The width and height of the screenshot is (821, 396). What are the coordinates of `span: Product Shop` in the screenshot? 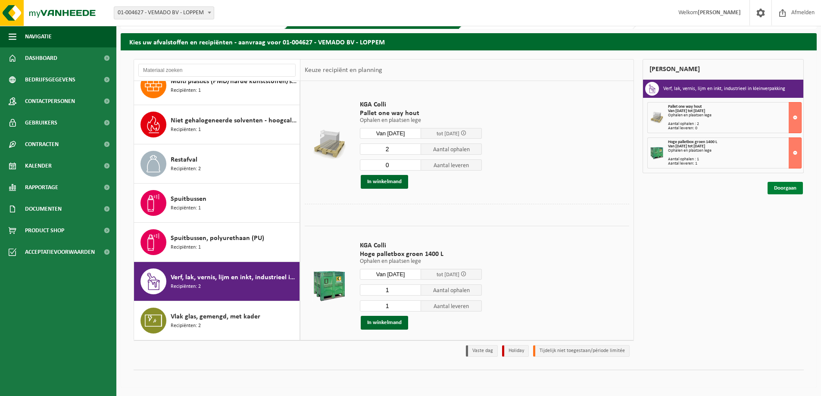 It's located at (44, 231).